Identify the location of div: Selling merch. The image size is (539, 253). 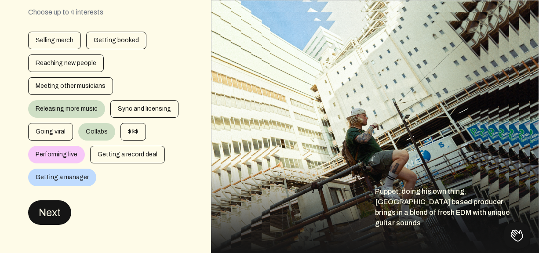
(55, 40).